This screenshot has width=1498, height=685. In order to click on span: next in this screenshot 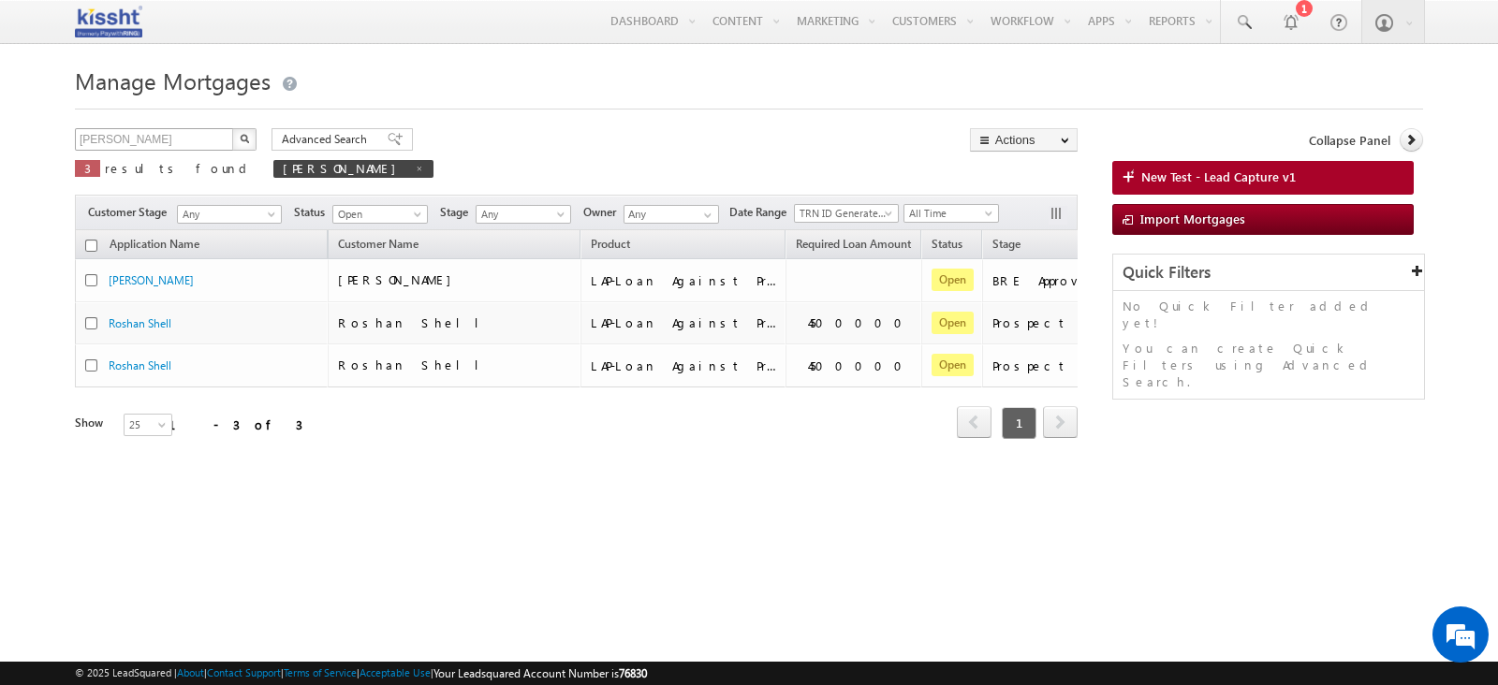, I will do `click(1060, 422)`.